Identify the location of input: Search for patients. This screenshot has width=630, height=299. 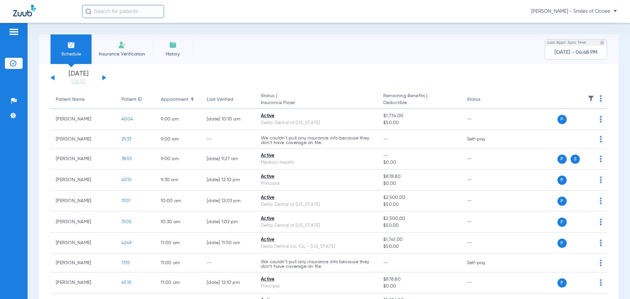
(123, 11).